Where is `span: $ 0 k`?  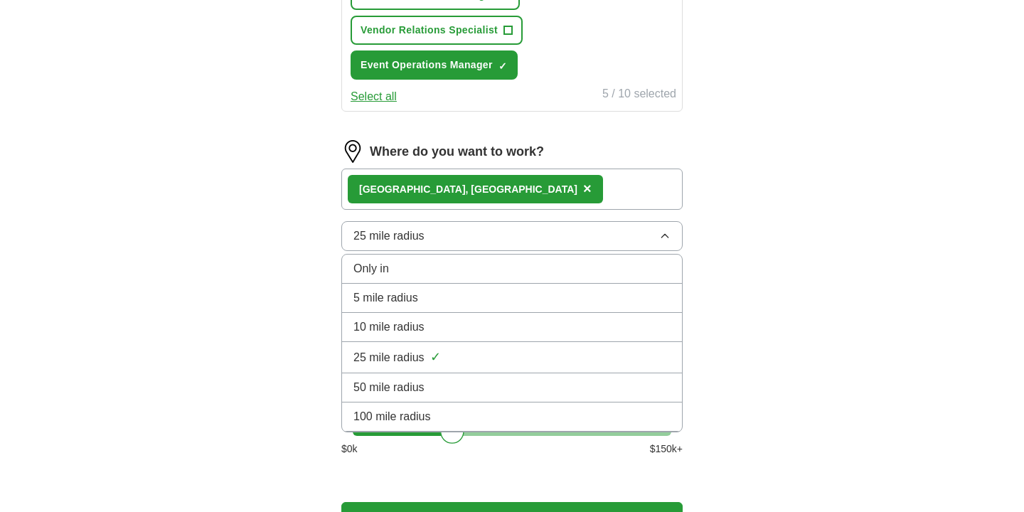 span: $ 0 k is located at coordinates (349, 449).